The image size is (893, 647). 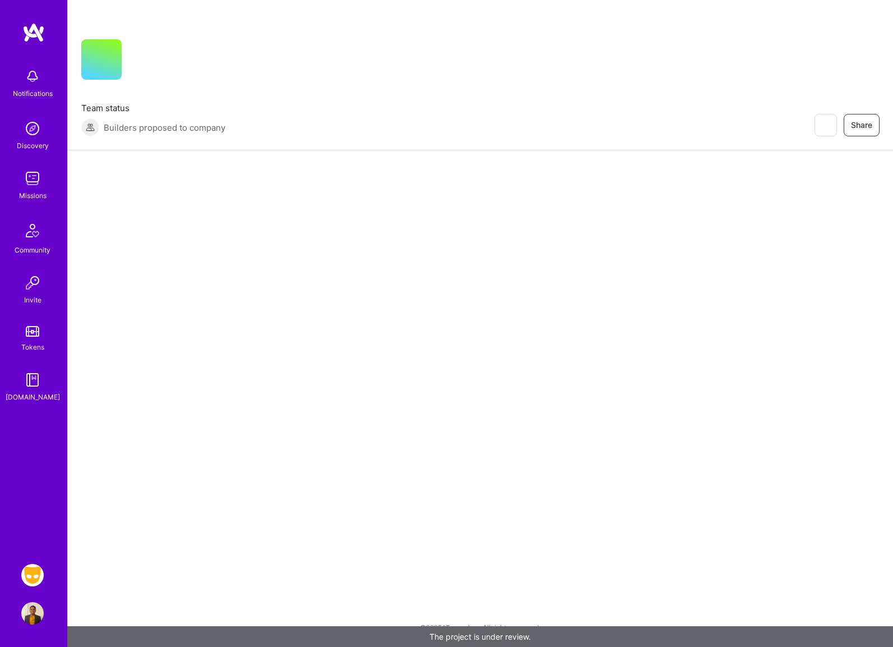 What do you see at coordinates (33, 331) in the screenshot?
I see `img: tokens` at bounding box center [33, 331].